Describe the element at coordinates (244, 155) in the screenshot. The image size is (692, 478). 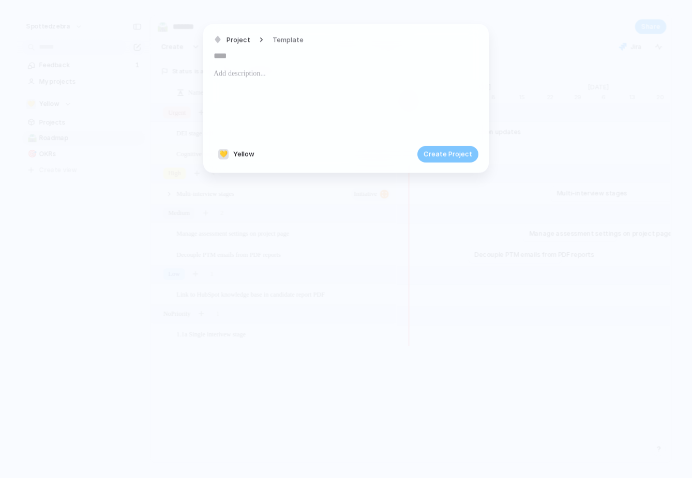
I see `span: Yellow` at that location.